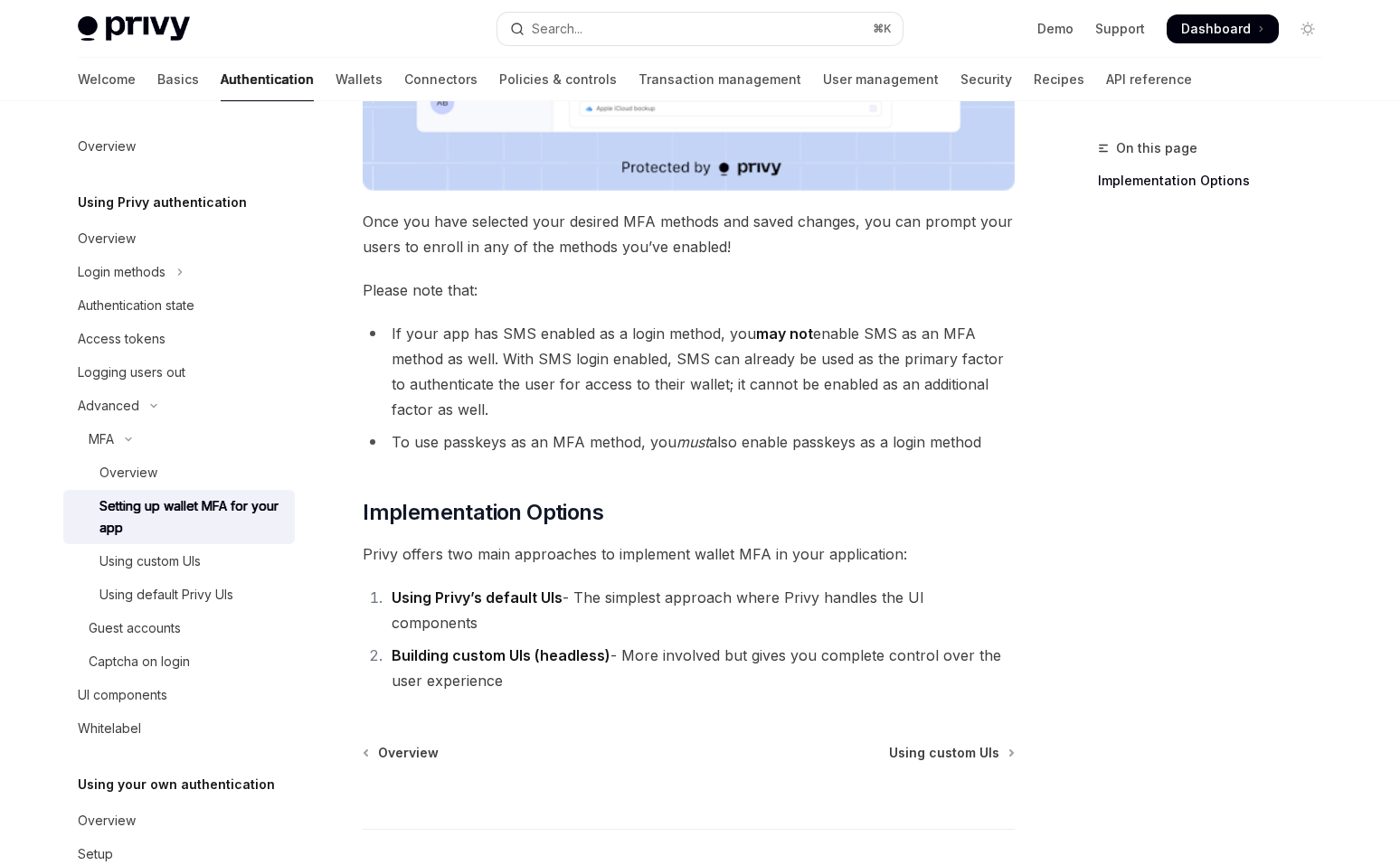 This screenshot has height=865, width=1400. Describe the element at coordinates (1055, 29) in the screenshot. I see `a: Demo` at that location.